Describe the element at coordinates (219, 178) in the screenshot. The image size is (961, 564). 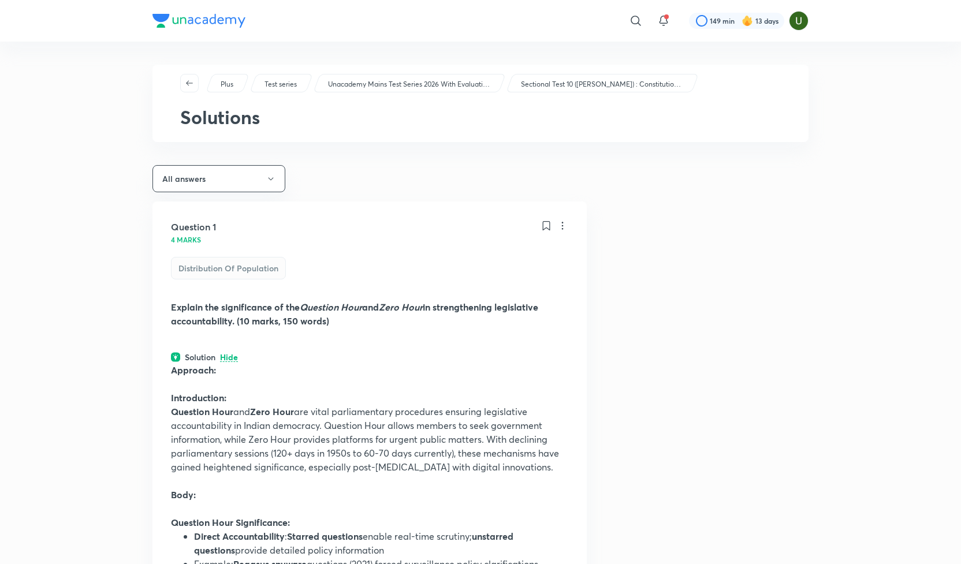
I see `button: All answers` at that location.